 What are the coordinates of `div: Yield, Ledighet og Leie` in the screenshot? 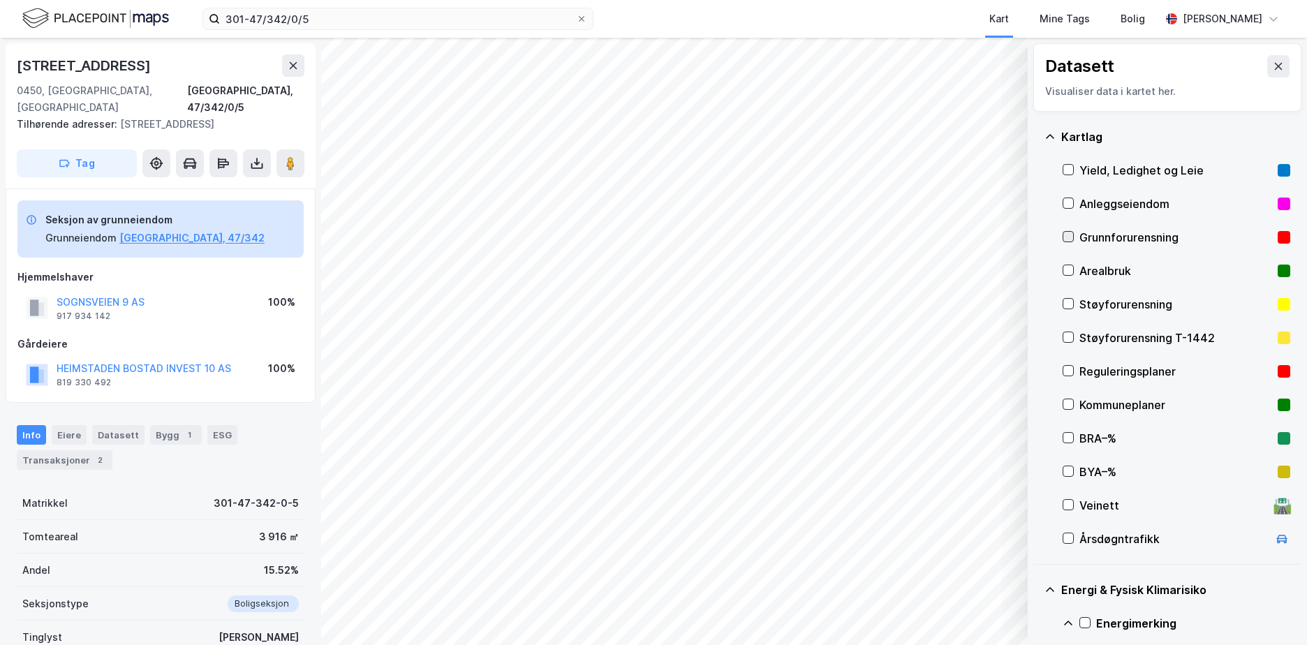 It's located at (1176, 170).